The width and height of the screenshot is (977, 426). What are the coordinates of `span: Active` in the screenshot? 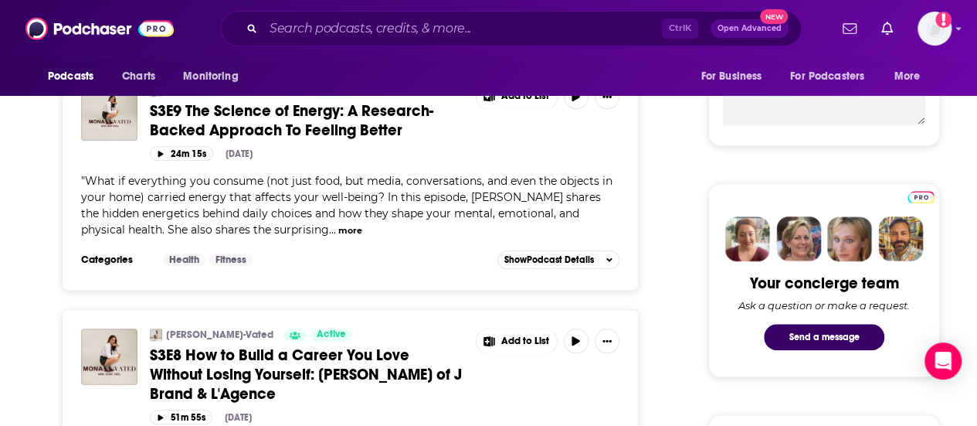 It's located at (331, 335).